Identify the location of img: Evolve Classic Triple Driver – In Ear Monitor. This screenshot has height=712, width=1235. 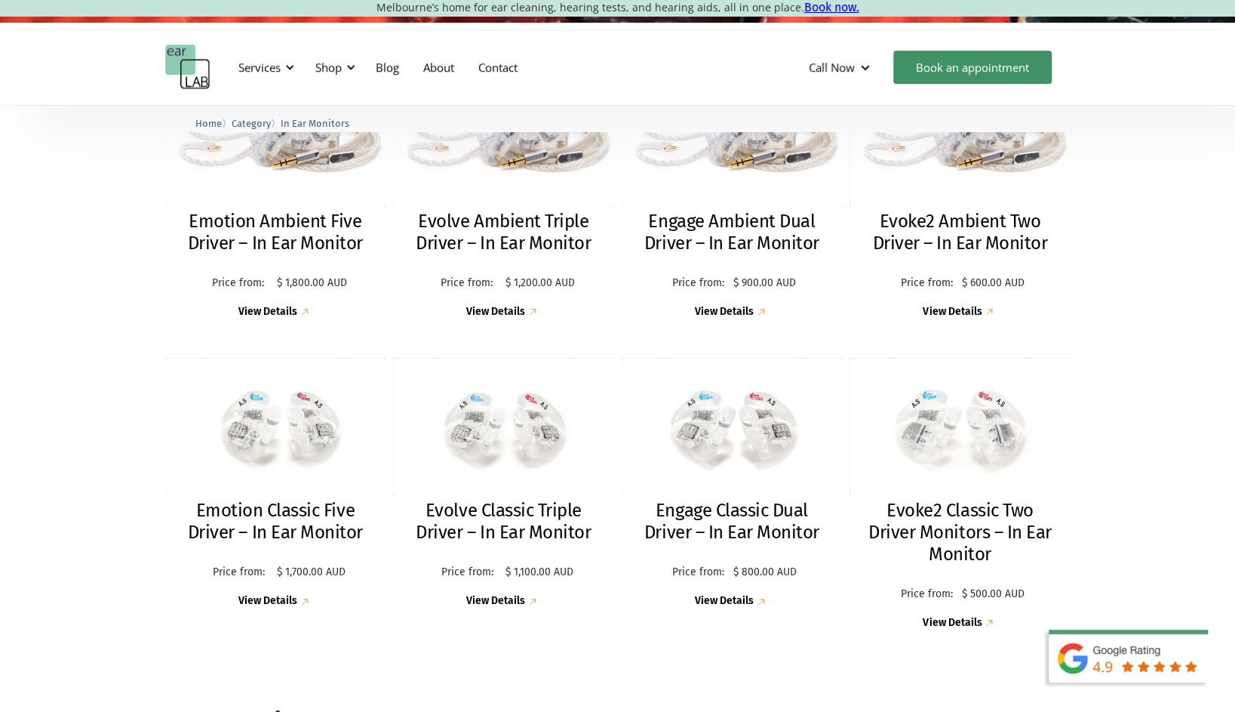
(503, 426).